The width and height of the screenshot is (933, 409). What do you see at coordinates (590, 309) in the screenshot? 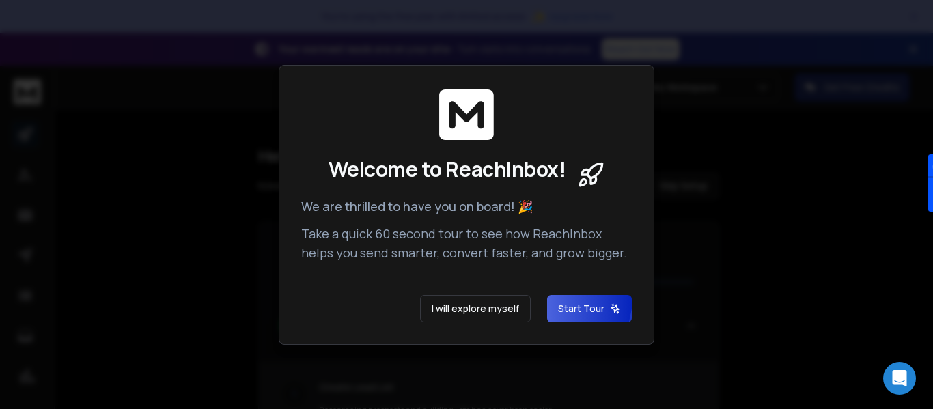
I see `button: Start Tour` at bounding box center [590, 309].